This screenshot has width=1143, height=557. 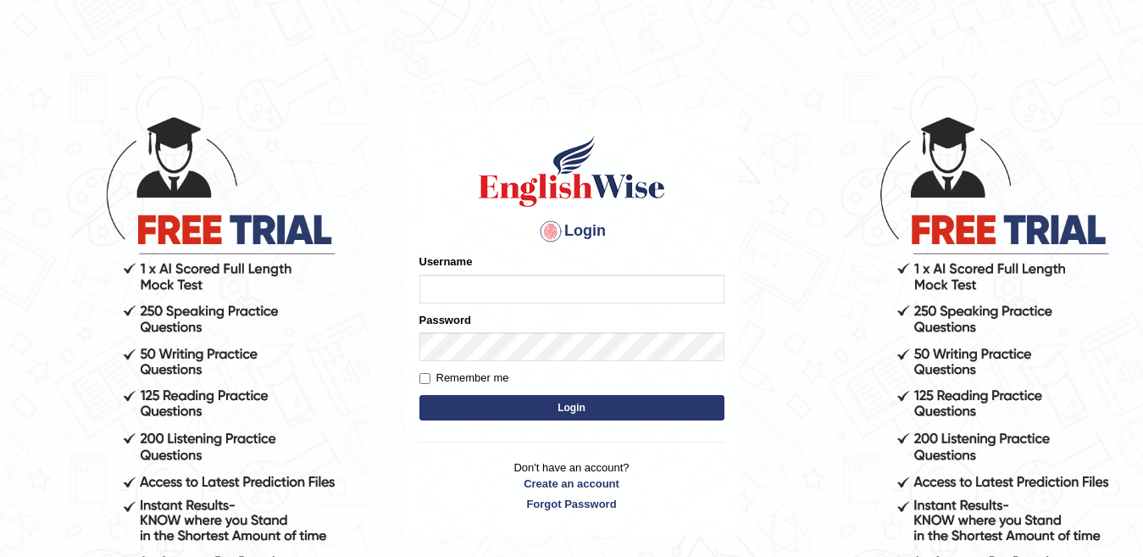 What do you see at coordinates (572, 503) in the screenshot?
I see `a: Forgot Password` at bounding box center [572, 503].